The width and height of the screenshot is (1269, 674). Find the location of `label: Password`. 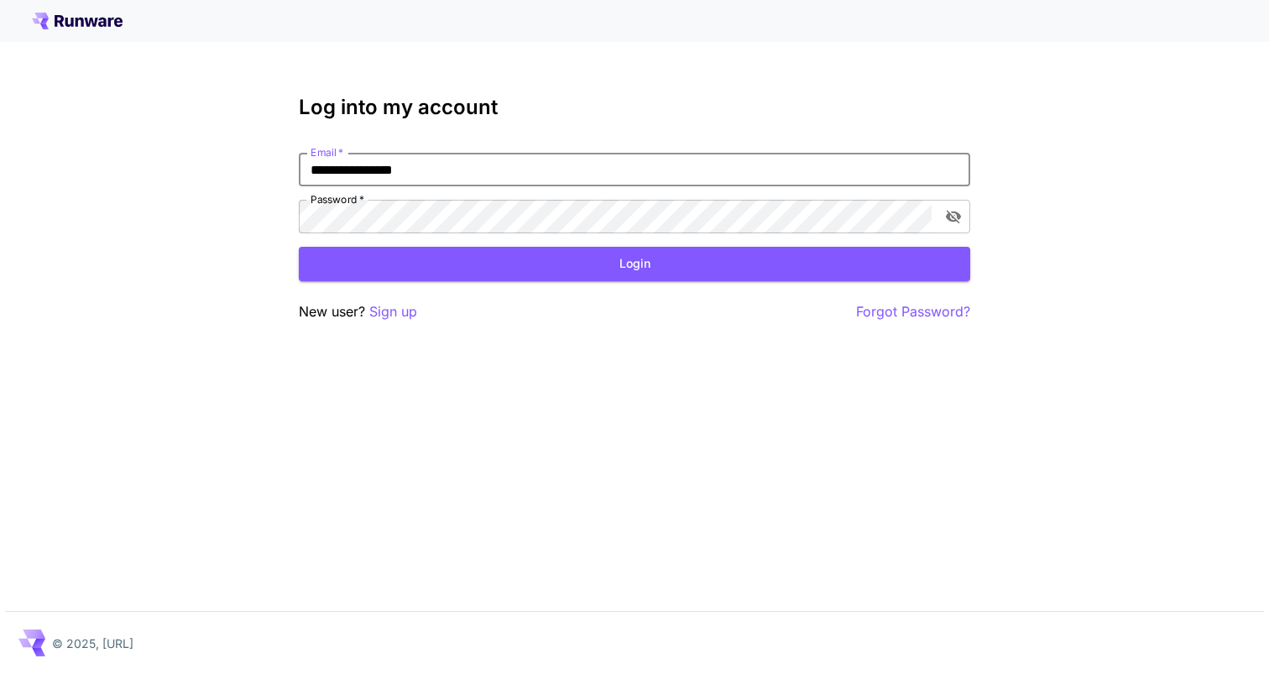

label: Password is located at coordinates (337, 199).